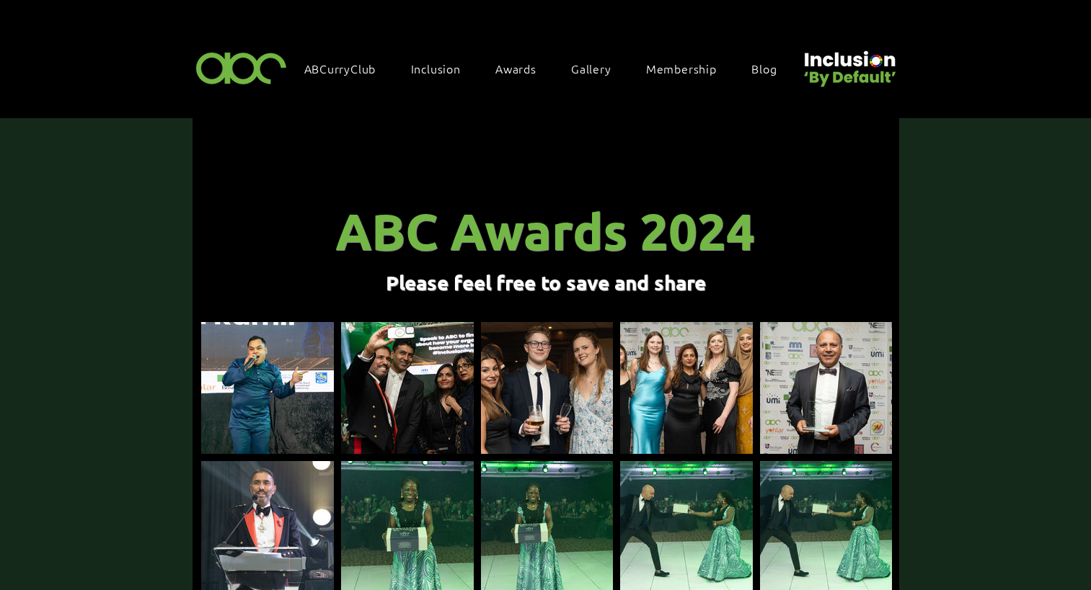 This screenshot has height=590, width=1091. I want to click on img: ABC-Logo-Blank-Background-01-01-2.png, so click(241, 67).